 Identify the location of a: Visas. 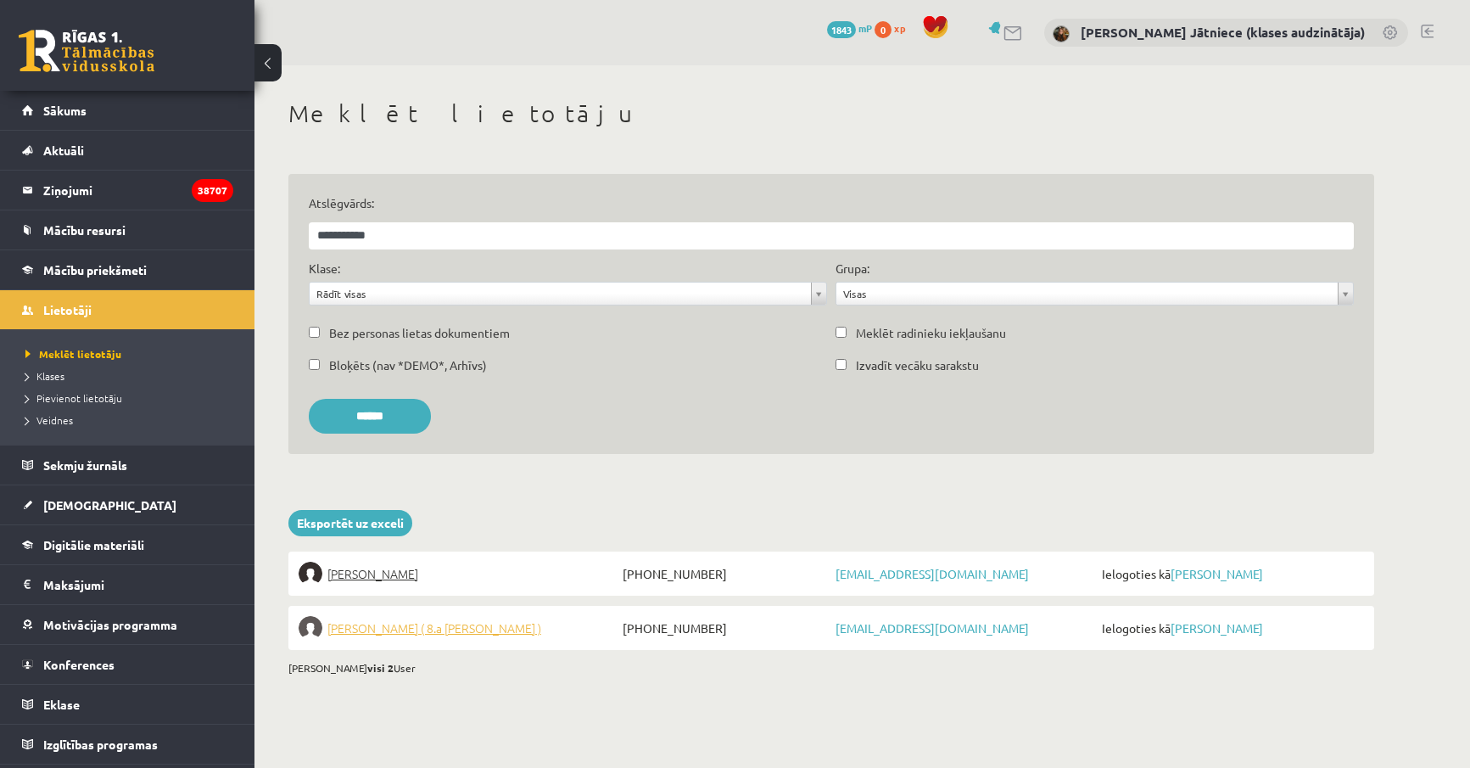
(1095, 294).